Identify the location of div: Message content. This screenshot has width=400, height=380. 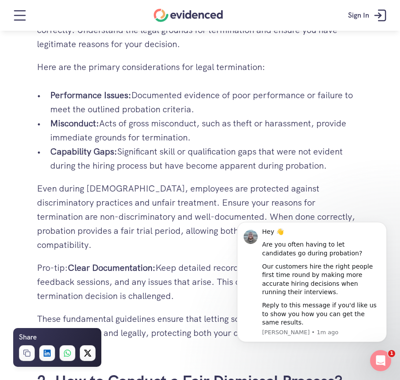
(97, 69).